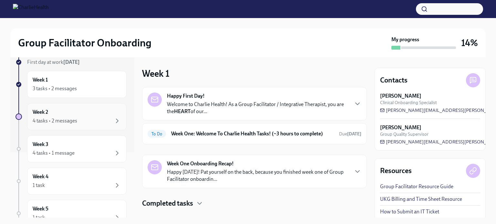  I want to click on span: To Do, so click(156, 134).